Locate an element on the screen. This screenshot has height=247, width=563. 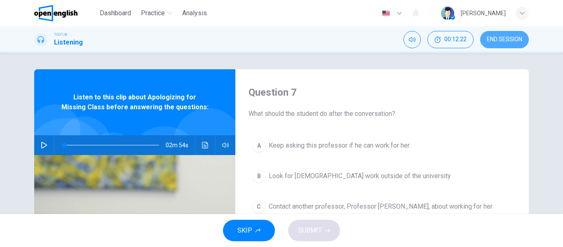
img: OpenEnglish logo is located at coordinates (56, 13).